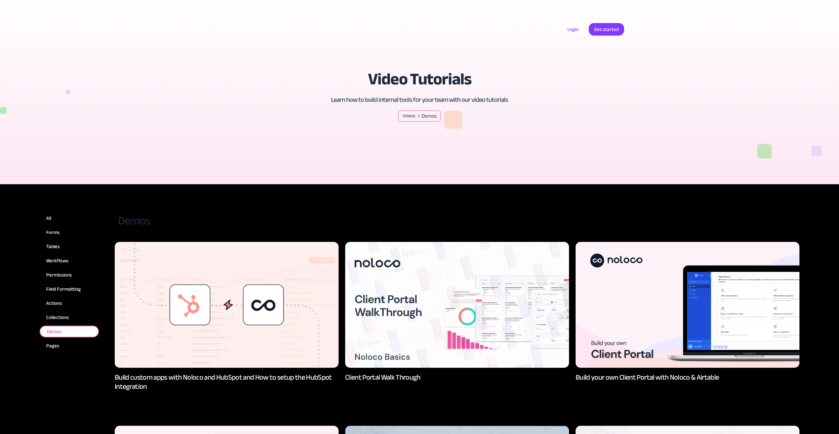 This screenshot has height=434, width=839. I want to click on a: Build custom apps with Noloco and HubSpot and How to setup the HubSpot Integration, so click(227, 318).